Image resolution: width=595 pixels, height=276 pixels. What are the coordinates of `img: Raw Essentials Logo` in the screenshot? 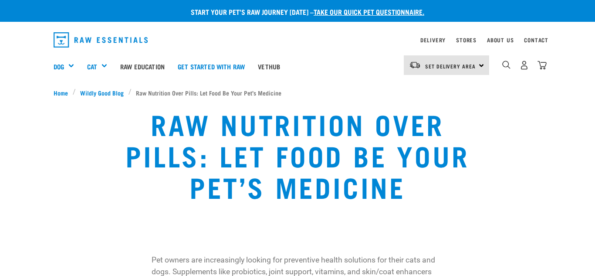 It's located at (101, 40).